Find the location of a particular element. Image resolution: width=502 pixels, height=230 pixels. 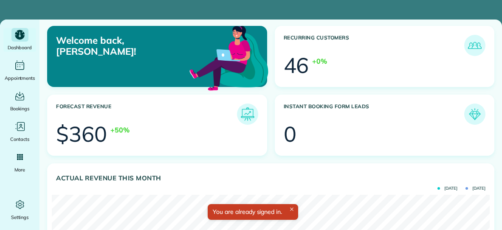

img: icon_recurring_customers-cf858462ba22bcd05b5a5880d41d6543d210077de5bb9ebc9590e49fd87d84ed.png is located at coordinates (475, 45).